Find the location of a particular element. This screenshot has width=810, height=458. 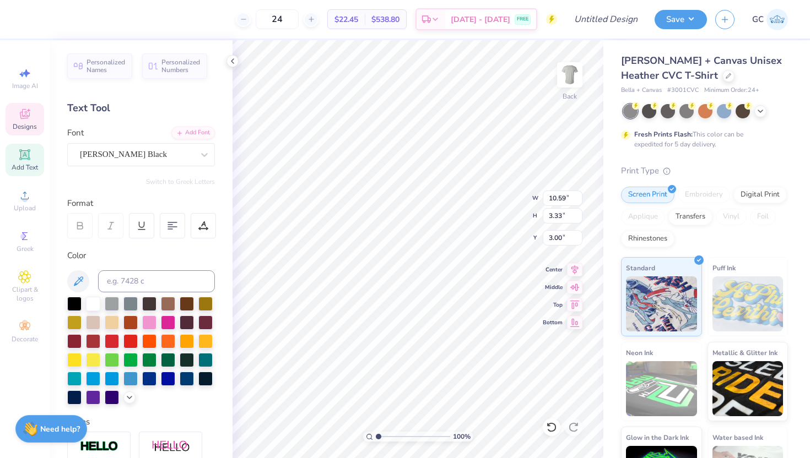

span: GC is located at coordinates (758, 19).